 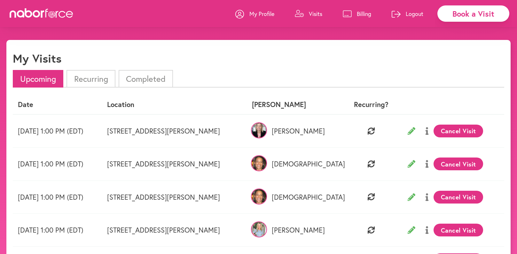 What do you see at coordinates (371, 104) in the screenshot?
I see `th: Recurring?` at bounding box center [371, 104].